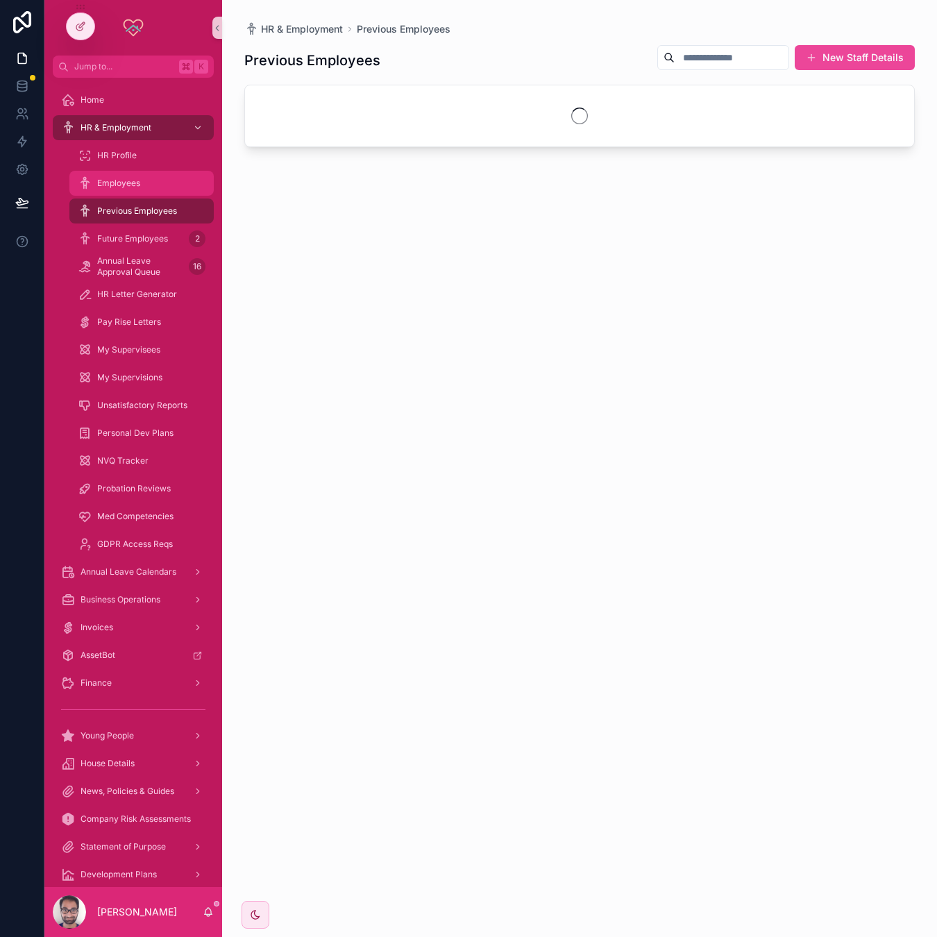 Image resolution: width=937 pixels, height=937 pixels. What do you see at coordinates (107, 735) in the screenshot?
I see `span: Young People` at bounding box center [107, 735].